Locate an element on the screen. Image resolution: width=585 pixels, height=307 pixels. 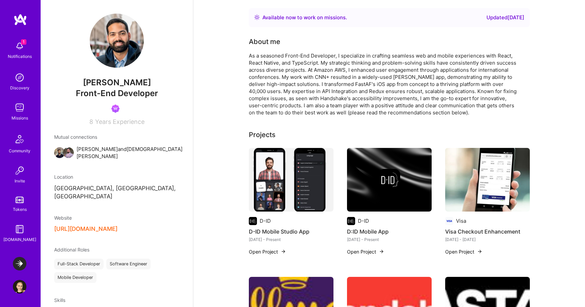
img: logo is located at coordinates (20, 20).